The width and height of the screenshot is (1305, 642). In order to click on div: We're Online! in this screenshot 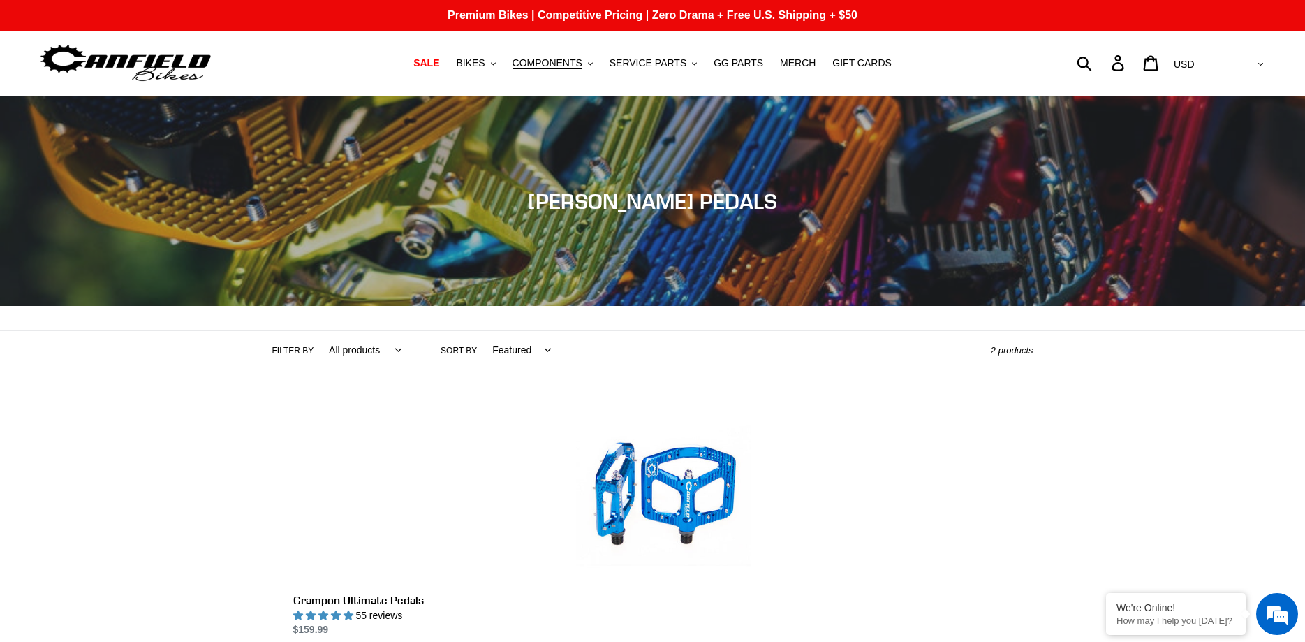, I will do `click(1176, 608)`.